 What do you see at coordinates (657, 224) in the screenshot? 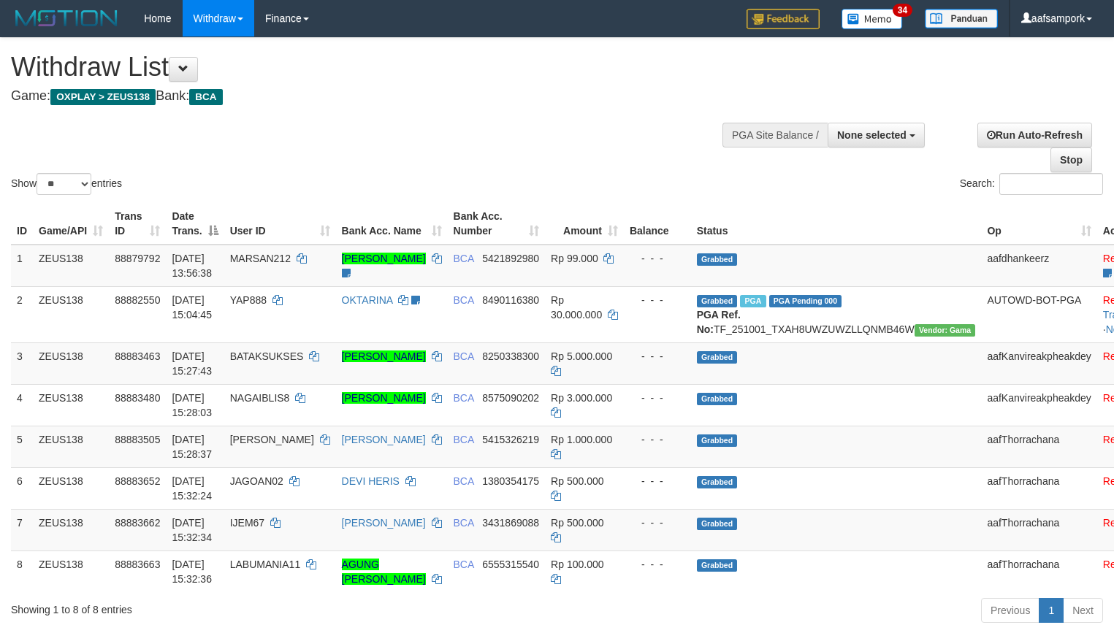
I see `th: Balance` at bounding box center [657, 224].